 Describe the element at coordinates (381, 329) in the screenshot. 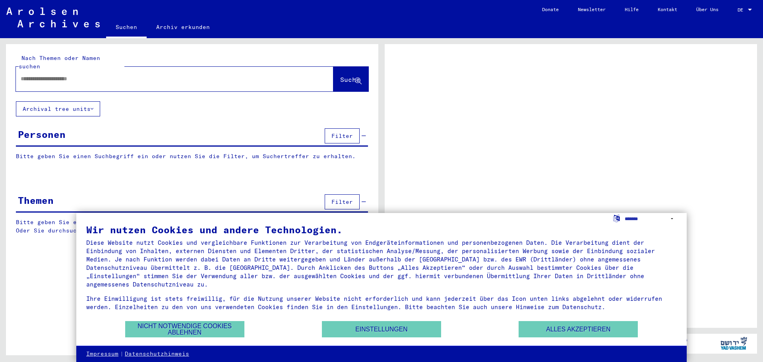

I see `button: Einstellungen` at that location.